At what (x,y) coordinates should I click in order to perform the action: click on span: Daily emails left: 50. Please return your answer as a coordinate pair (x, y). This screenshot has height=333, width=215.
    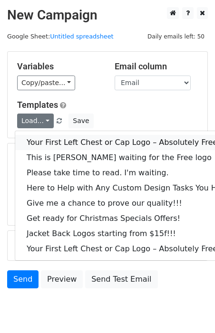
    Looking at the image, I should click on (176, 37).